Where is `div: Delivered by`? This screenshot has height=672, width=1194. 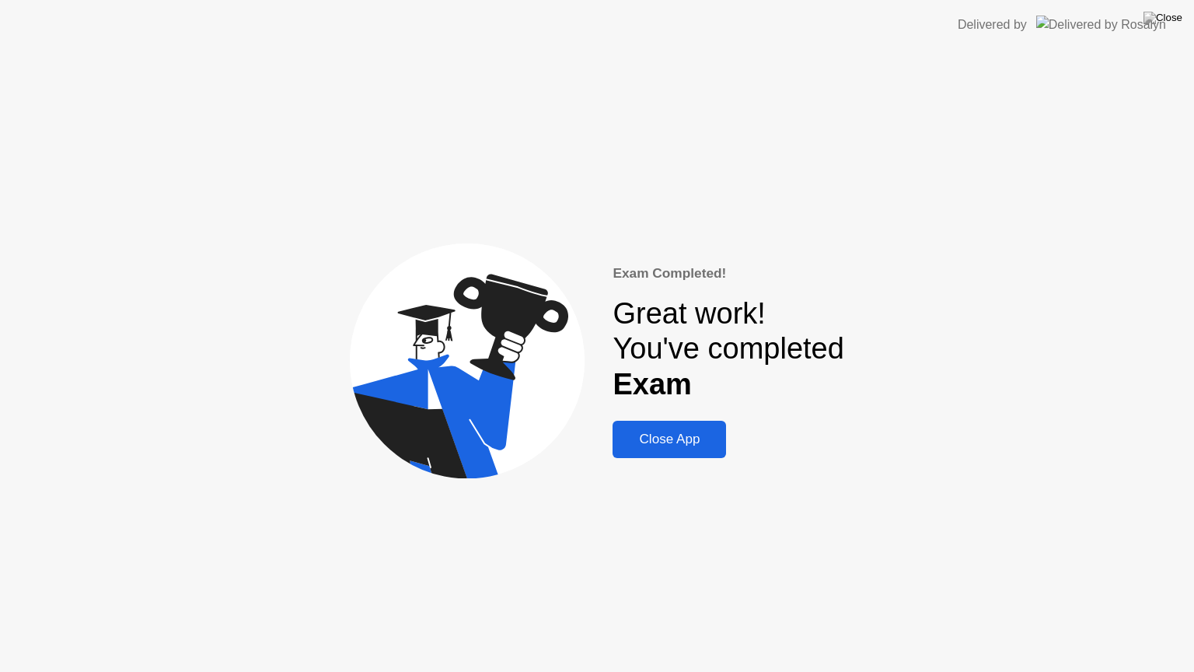 div: Delivered by is located at coordinates (992, 25).